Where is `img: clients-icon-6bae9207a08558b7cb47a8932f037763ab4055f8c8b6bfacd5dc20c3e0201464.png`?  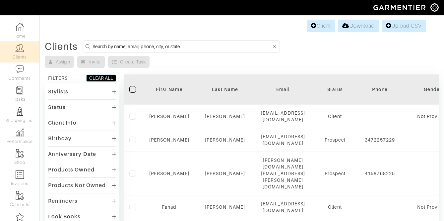 img: clients-icon-6bae9207a08558b7cb47a8932f037763ab4055f8c8b6bfacd5dc20c3e0201464.png is located at coordinates (20, 48).